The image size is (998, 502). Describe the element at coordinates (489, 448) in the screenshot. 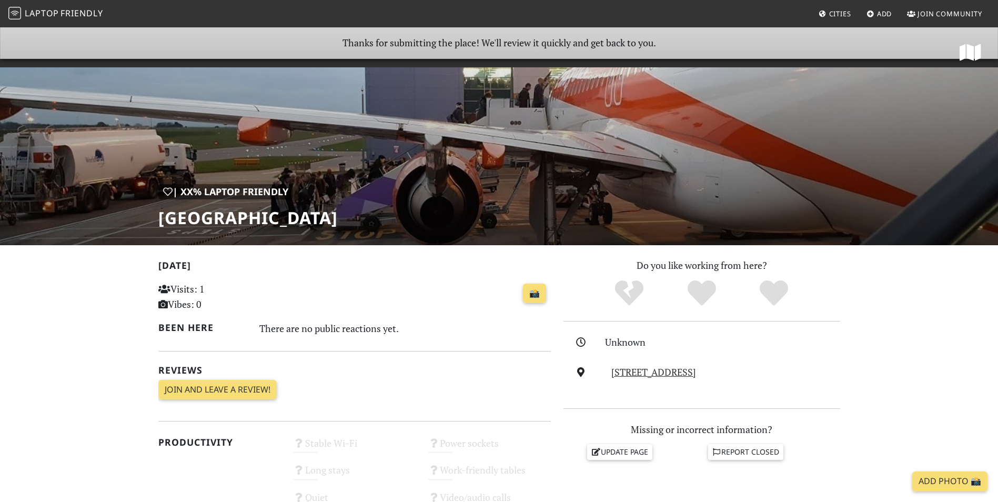

I see `div: Power sockets` at that location.